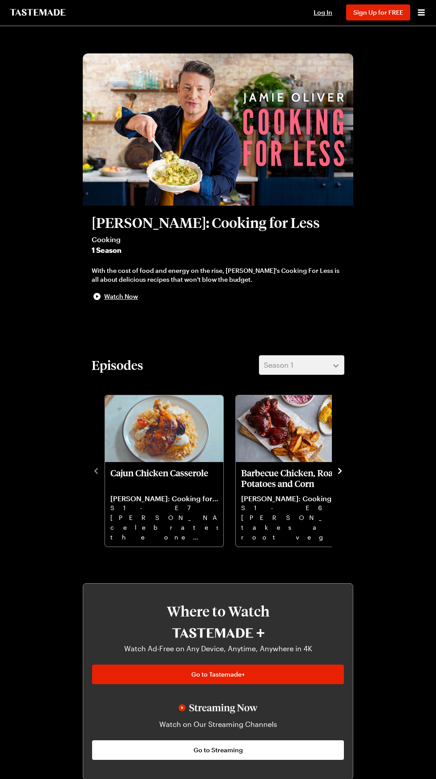  What do you see at coordinates (218, 250) in the screenshot?
I see `span: 1 Season` at bounding box center [218, 250].